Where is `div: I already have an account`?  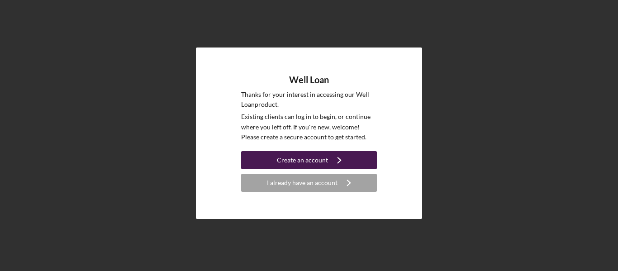 div: I already have an account is located at coordinates (302, 183).